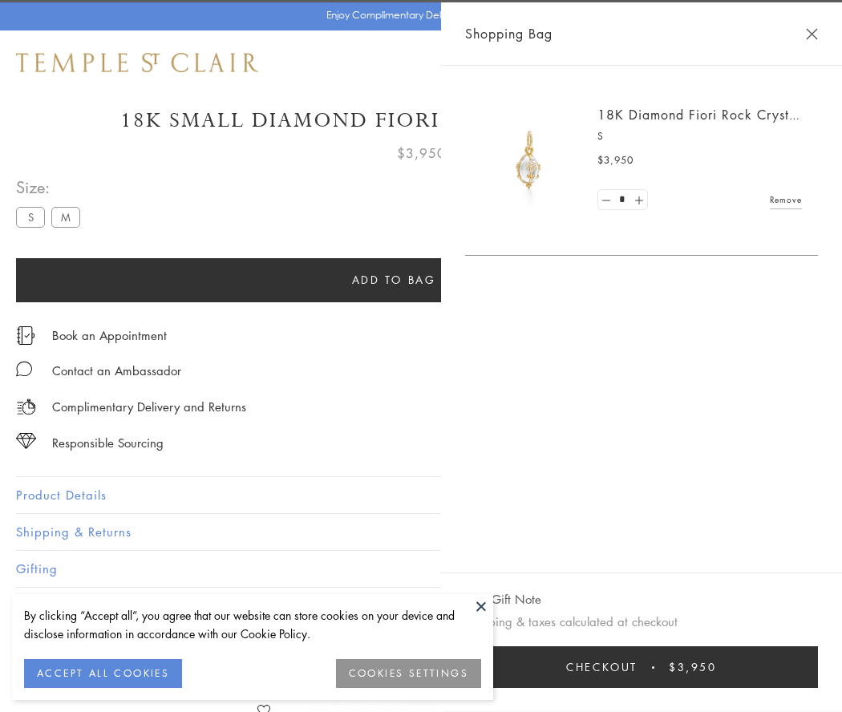  What do you see at coordinates (51, 187) in the screenshot?
I see `span: Size:` at bounding box center [51, 187].